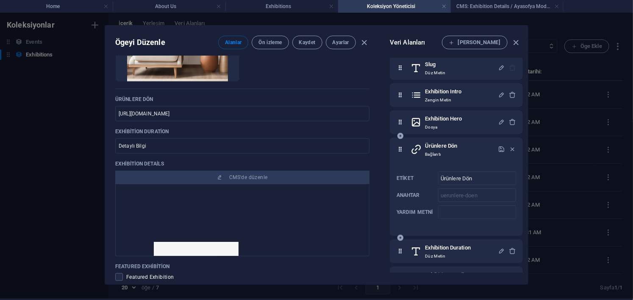 This screenshot has height=300, width=633. Describe the element at coordinates (416, 212) in the screenshot. I see `p: Bu metin, bir öge düzenlerken alanın altında görüntülenir` at that location.